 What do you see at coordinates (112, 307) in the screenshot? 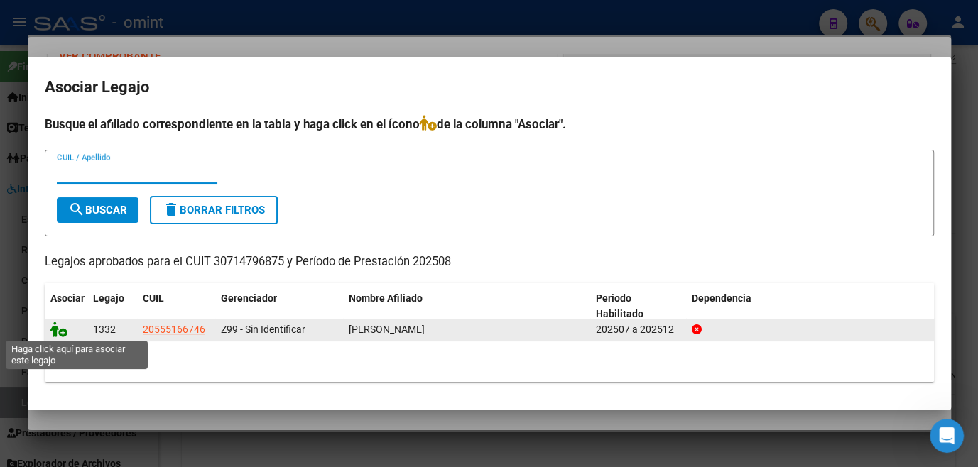
I see `datatable-header-cell: Legajo` at bounding box center [112, 307].